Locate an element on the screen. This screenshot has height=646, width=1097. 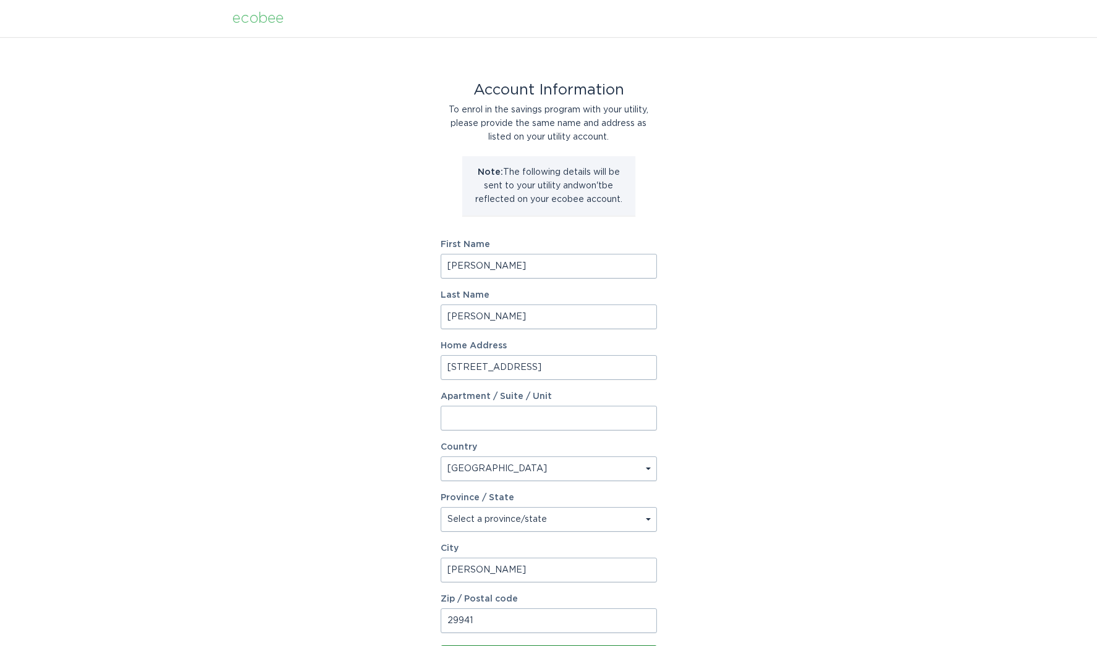
label: Country is located at coordinates (458, 447).